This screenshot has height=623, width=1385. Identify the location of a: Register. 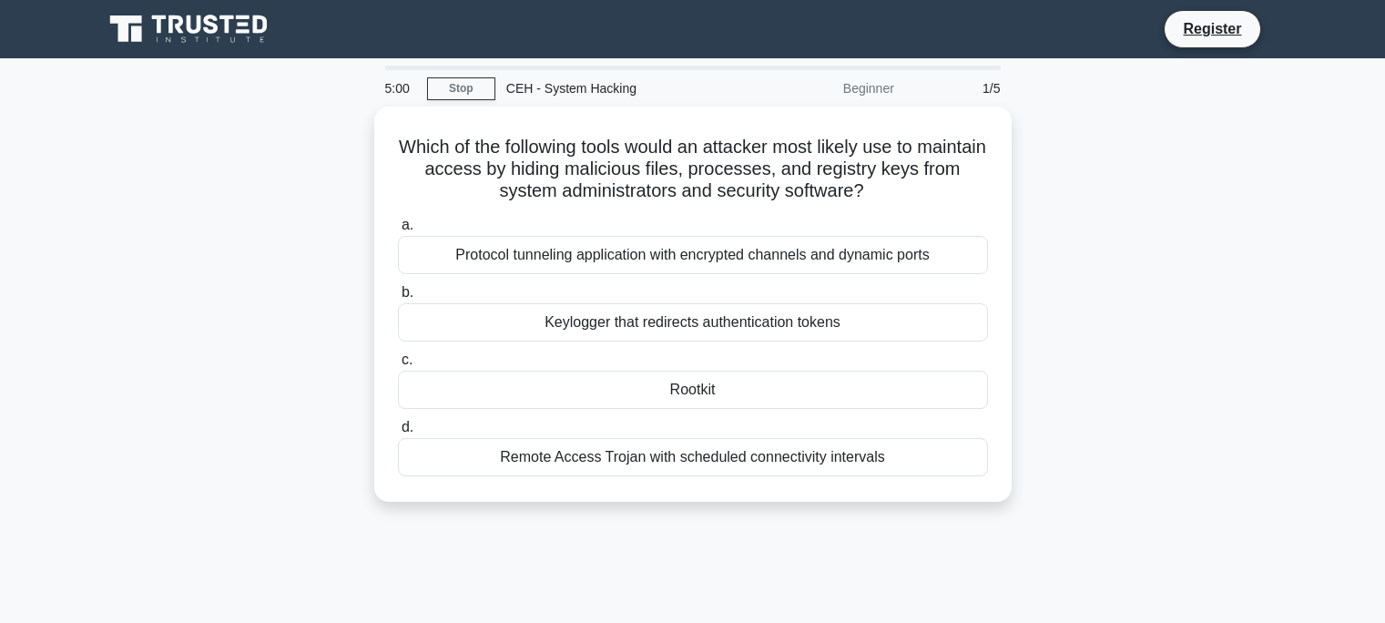
(1212, 28).